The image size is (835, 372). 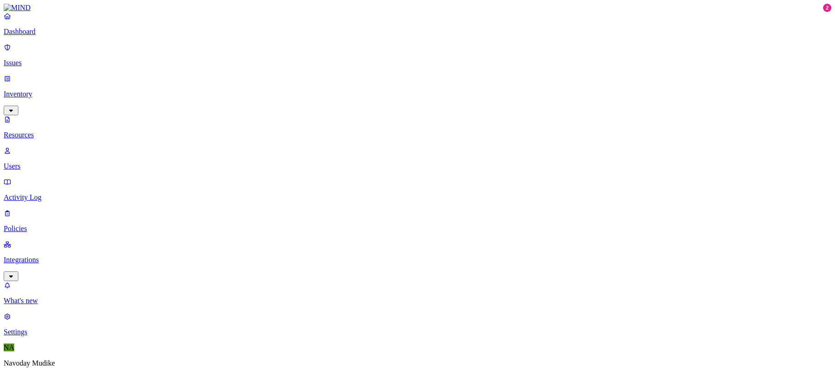 I want to click on p: Issues, so click(x=418, y=63).